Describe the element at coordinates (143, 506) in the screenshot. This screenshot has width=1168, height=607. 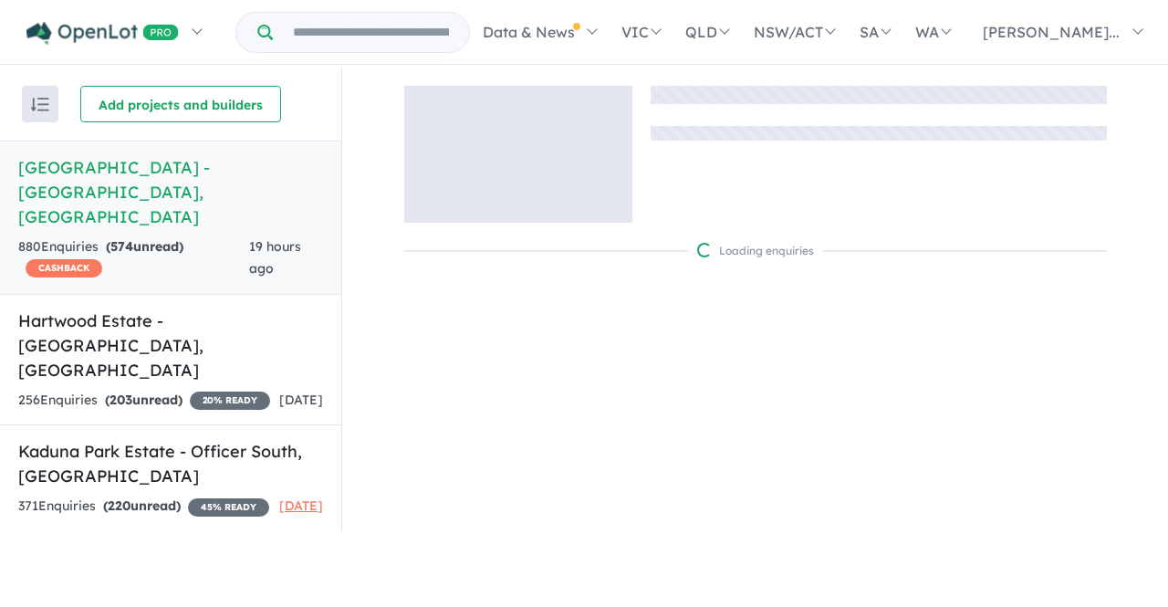
I see `div: 371 Enquir ies` at that location.